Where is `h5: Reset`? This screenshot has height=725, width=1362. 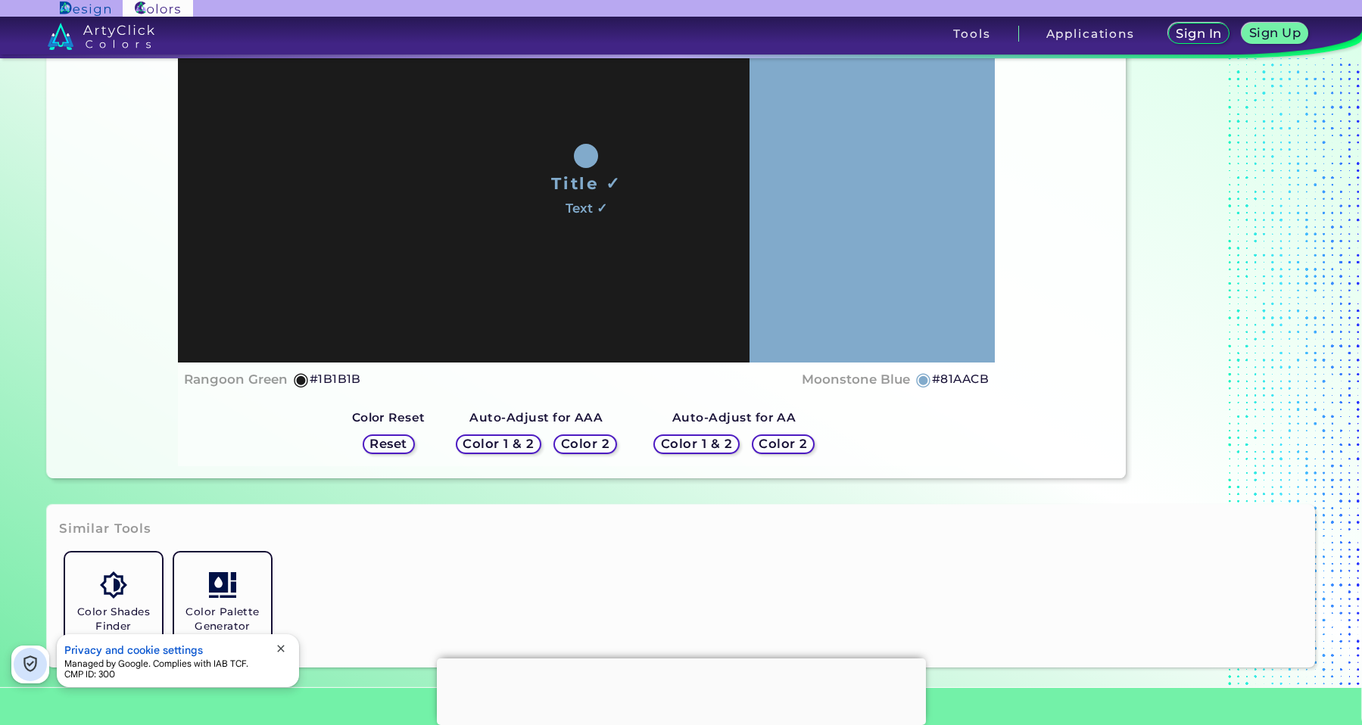 h5: Reset is located at coordinates (388, 444).